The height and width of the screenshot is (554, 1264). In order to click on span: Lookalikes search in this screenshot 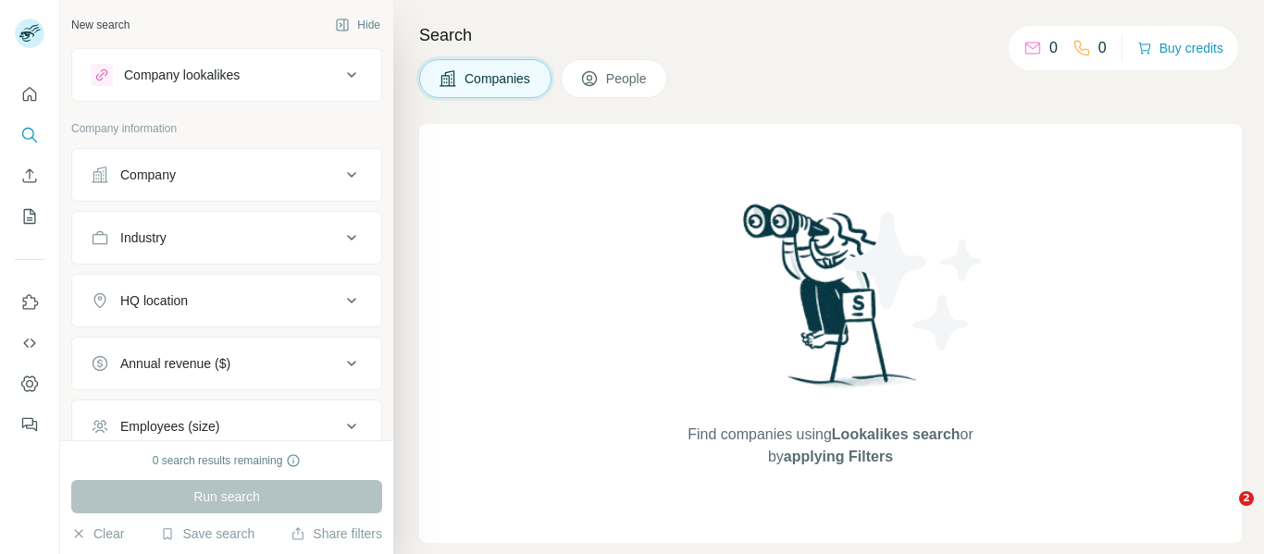, I will do `click(896, 434)`.